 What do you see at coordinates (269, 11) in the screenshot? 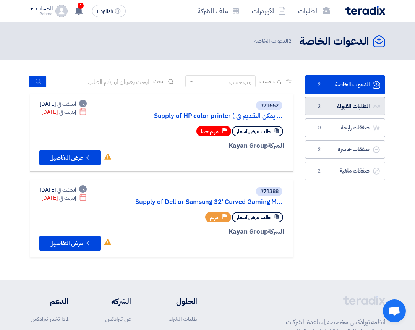
I see `a: الأوردرات` at bounding box center [269, 11].